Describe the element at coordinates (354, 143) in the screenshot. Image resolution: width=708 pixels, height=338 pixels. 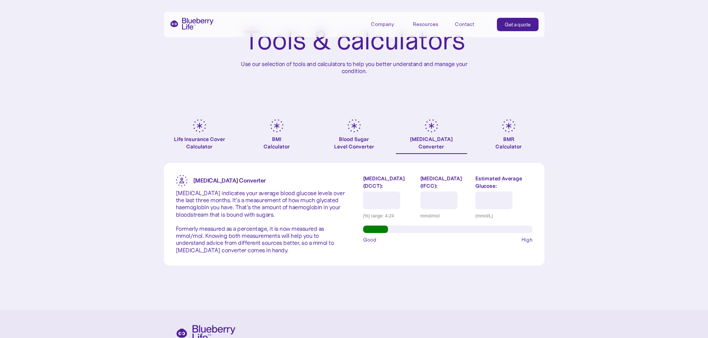
I see `div: Blood Sugar Level Converter` at that location.